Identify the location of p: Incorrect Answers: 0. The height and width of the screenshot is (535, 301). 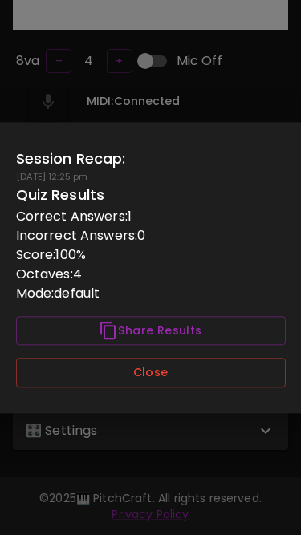
(151, 236).